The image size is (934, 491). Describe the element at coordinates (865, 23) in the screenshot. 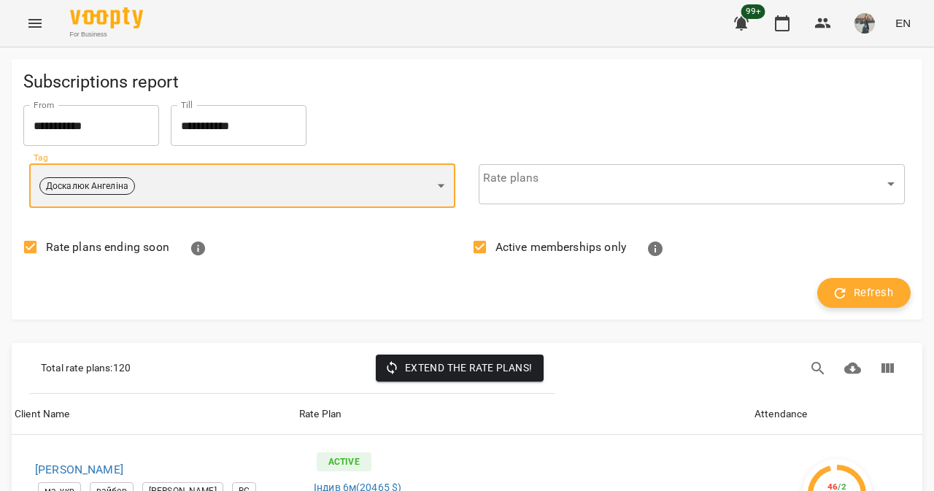

I see `img: 1de154b3173ed78b8959c7a2fc753f2d.jpeg` at that location.